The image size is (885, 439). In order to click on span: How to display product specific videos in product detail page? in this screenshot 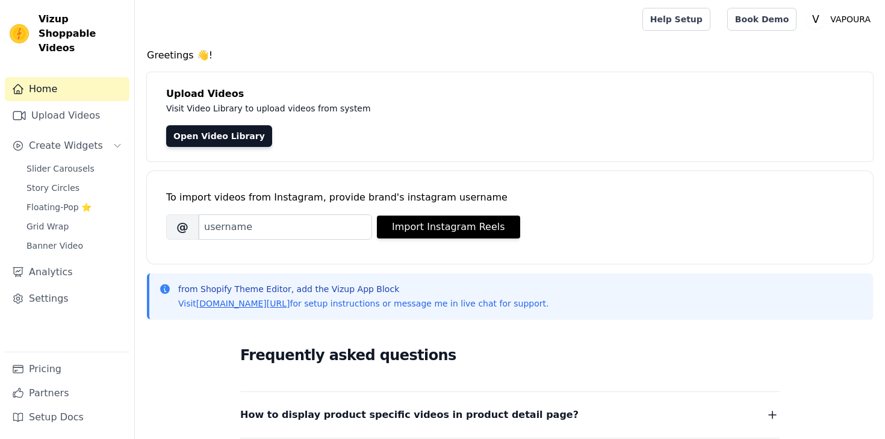, I will do `click(410, 415)`.